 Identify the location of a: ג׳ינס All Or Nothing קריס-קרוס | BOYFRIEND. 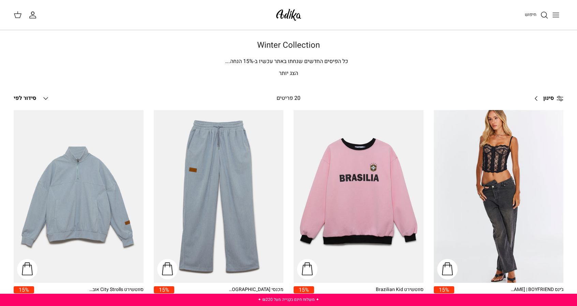
(499, 196).